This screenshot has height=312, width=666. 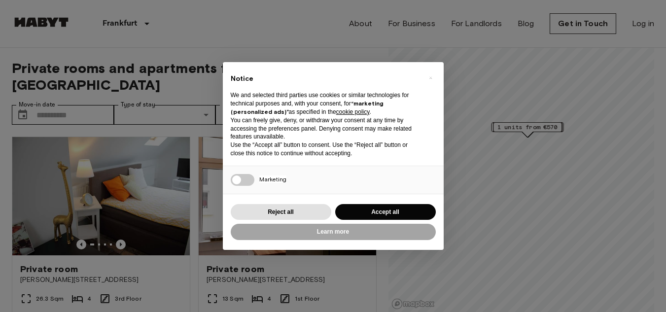 I want to click on strong: “marketing (personalized ads)”, so click(x=307, y=107).